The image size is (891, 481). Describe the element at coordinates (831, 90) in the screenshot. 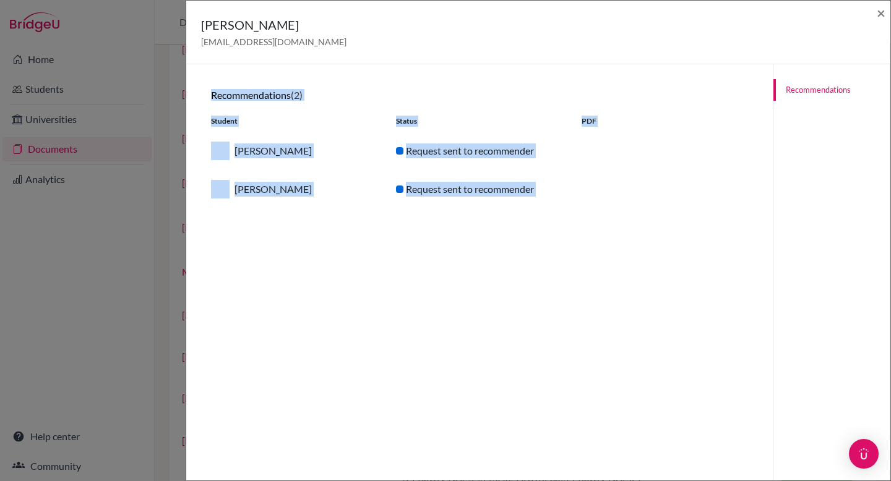

I see `a: Recommendations` at that location.